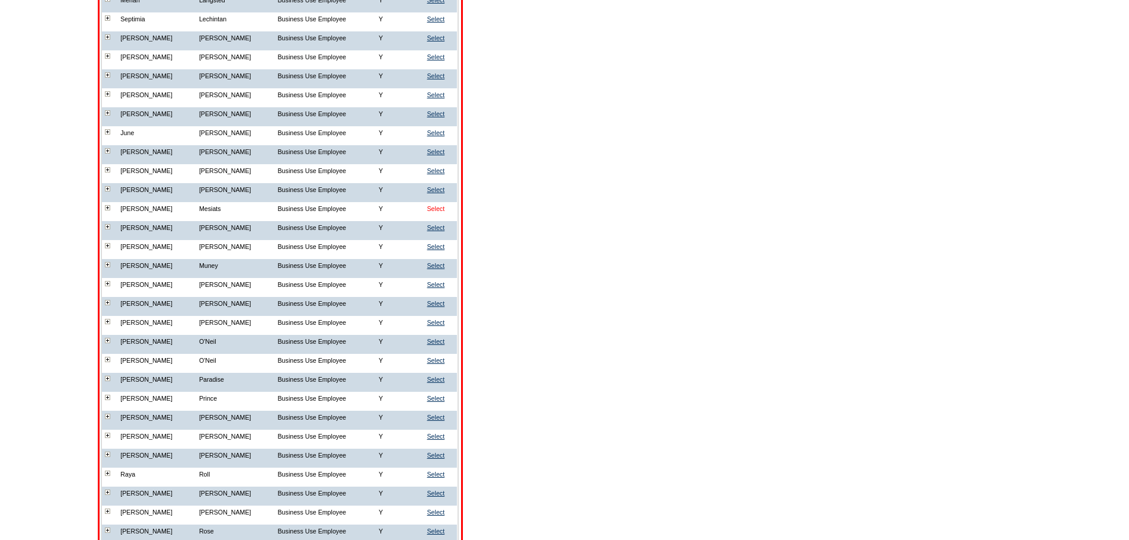 This screenshot has height=540, width=1129. Describe the element at coordinates (235, 265) in the screenshot. I see `td: Muney` at that location.